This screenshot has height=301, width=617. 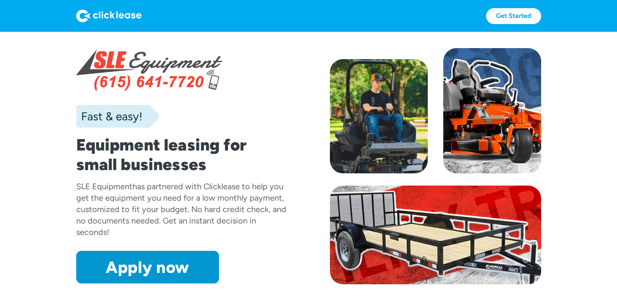 I want to click on img: Logo, so click(x=109, y=16).